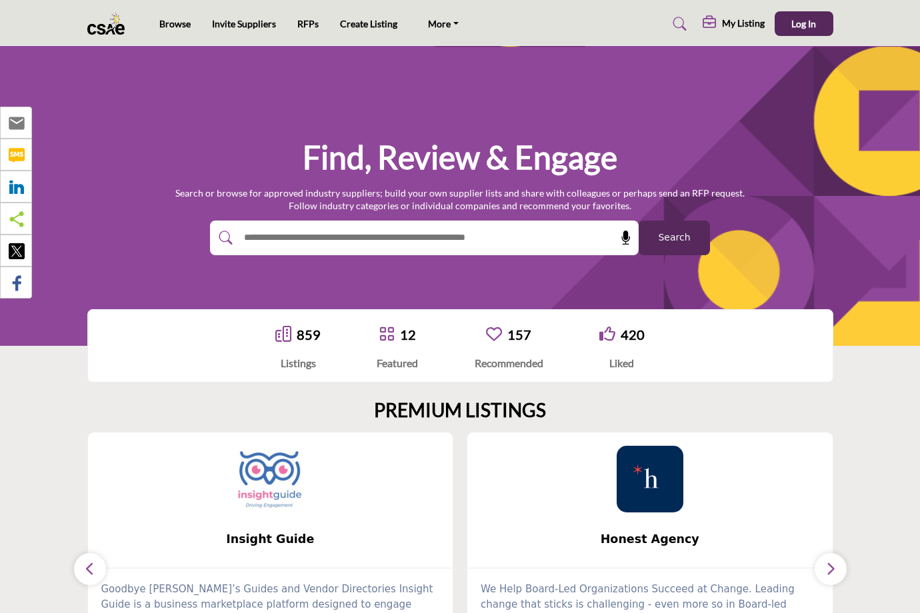  What do you see at coordinates (175, 23) in the screenshot?
I see `a: Browse` at bounding box center [175, 23].